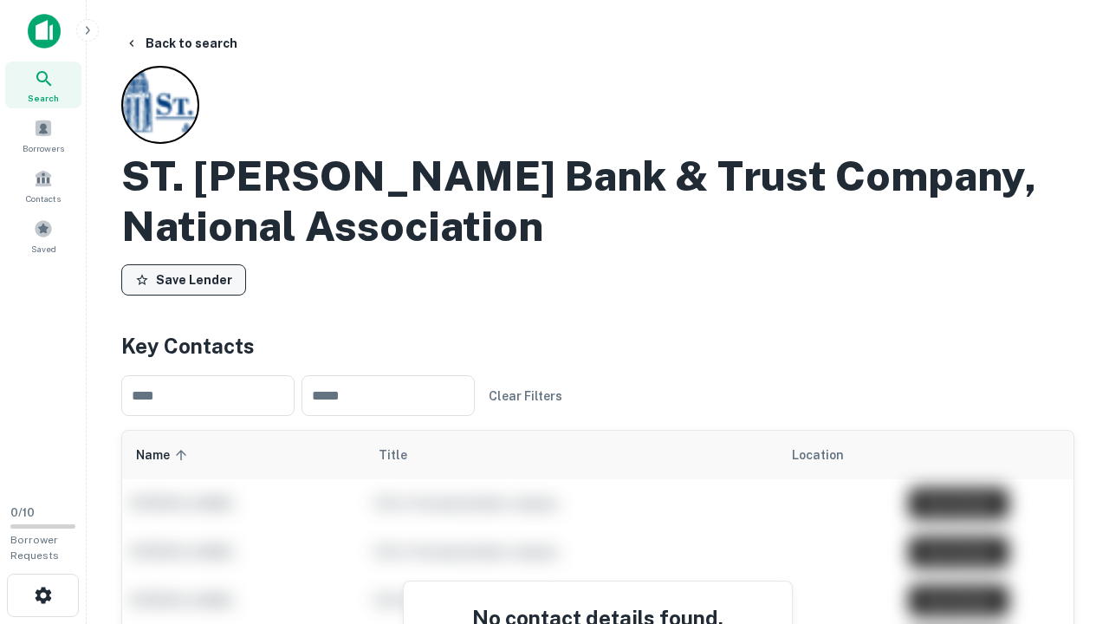 The height and width of the screenshot is (624, 1109). What do you see at coordinates (35, 548) in the screenshot?
I see `span: Borrower Requests` at bounding box center [35, 548].